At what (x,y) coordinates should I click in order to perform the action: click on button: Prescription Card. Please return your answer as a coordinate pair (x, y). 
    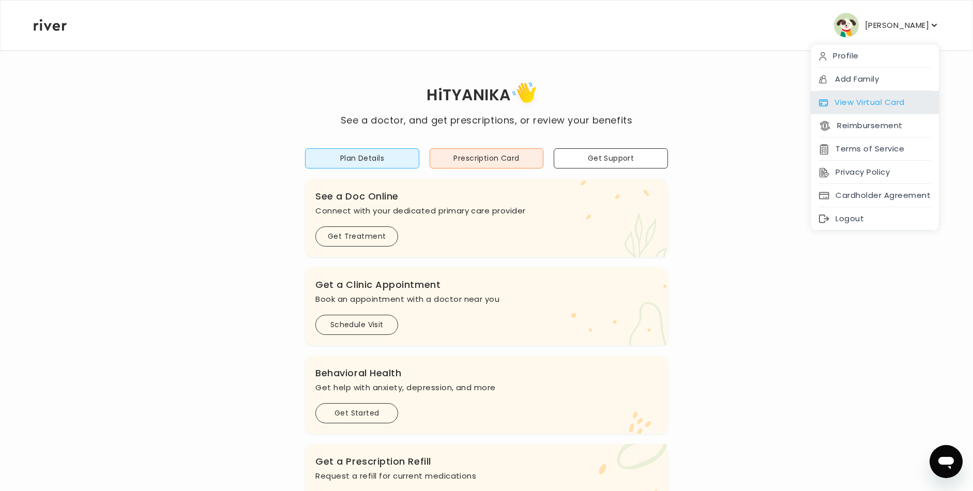
    Looking at the image, I should click on (487, 158).